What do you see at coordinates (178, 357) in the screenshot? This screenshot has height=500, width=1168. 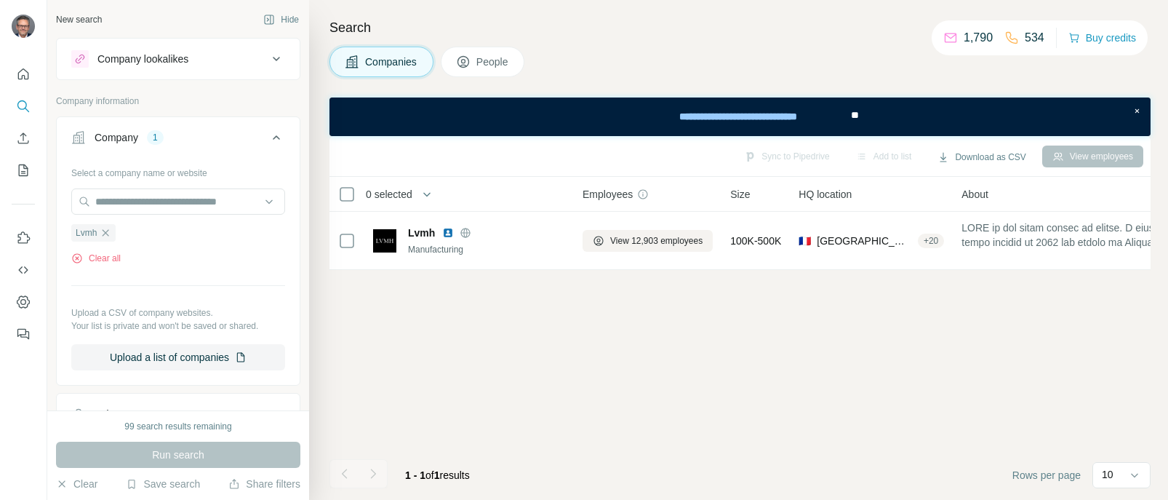 I see `button: Upload a list of companies` at bounding box center [178, 357].